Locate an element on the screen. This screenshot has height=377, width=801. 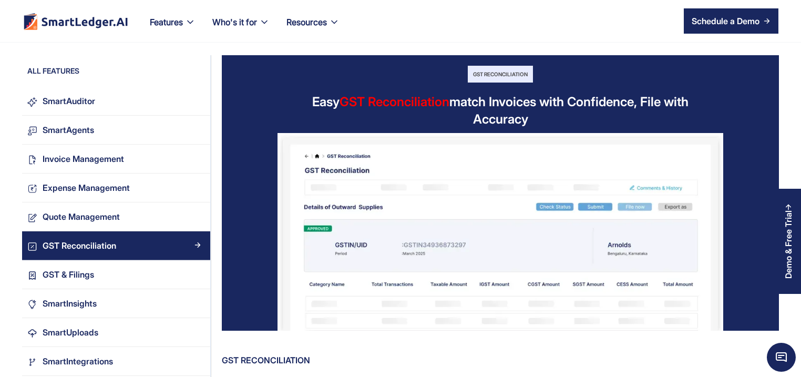
a: SmartAgentsArrow Right Blue is located at coordinates (116, 130).